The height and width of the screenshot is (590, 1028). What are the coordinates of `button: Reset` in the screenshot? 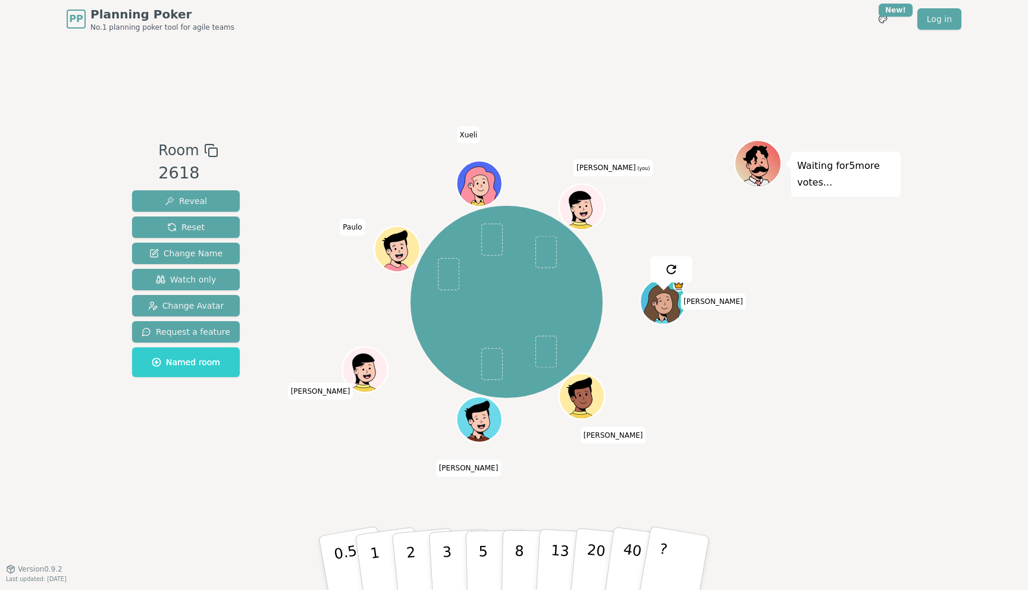 It's located at (186, 227).